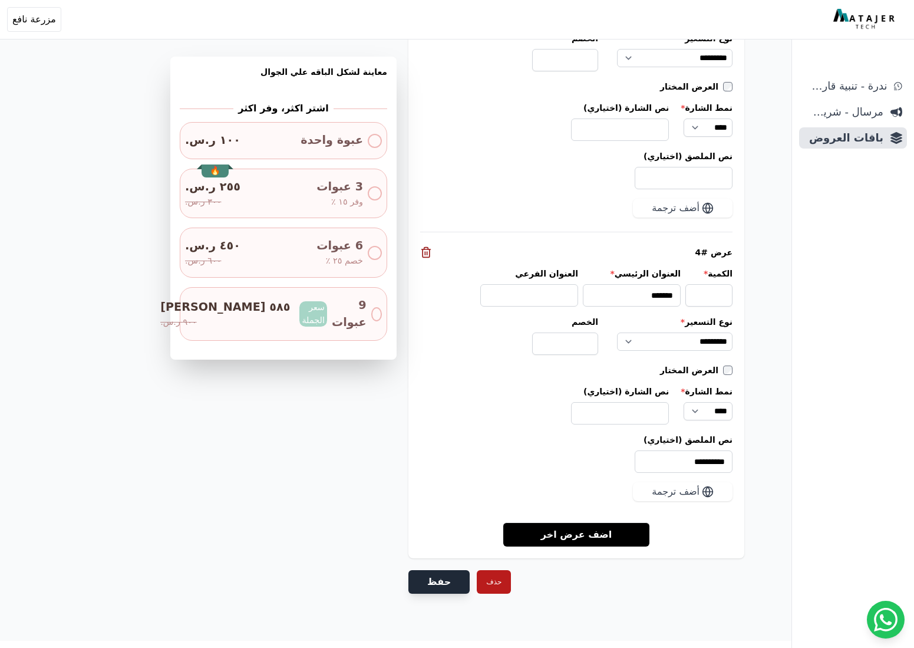  What do you see at coordinates (332, 140) in the screenshot?
I see `span: عبوة واحدة` at bounding box center [332, 140].